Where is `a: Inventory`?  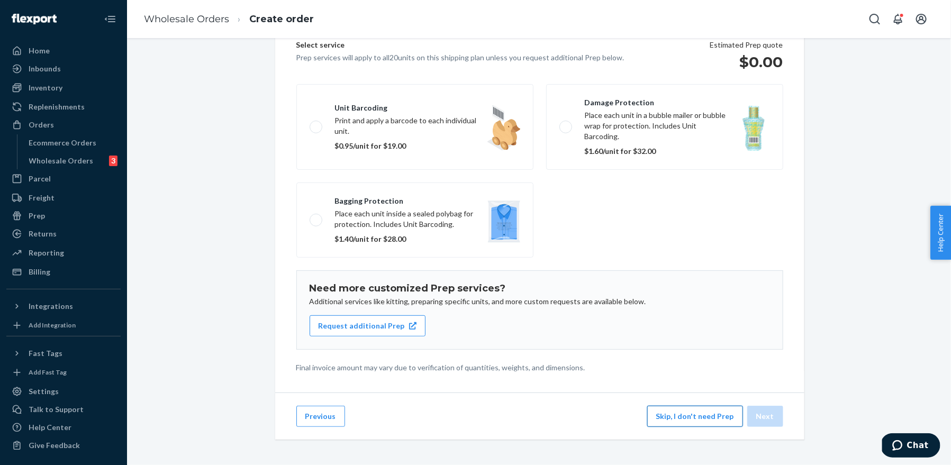 a: Inventory is located at coordinates (63, 88).